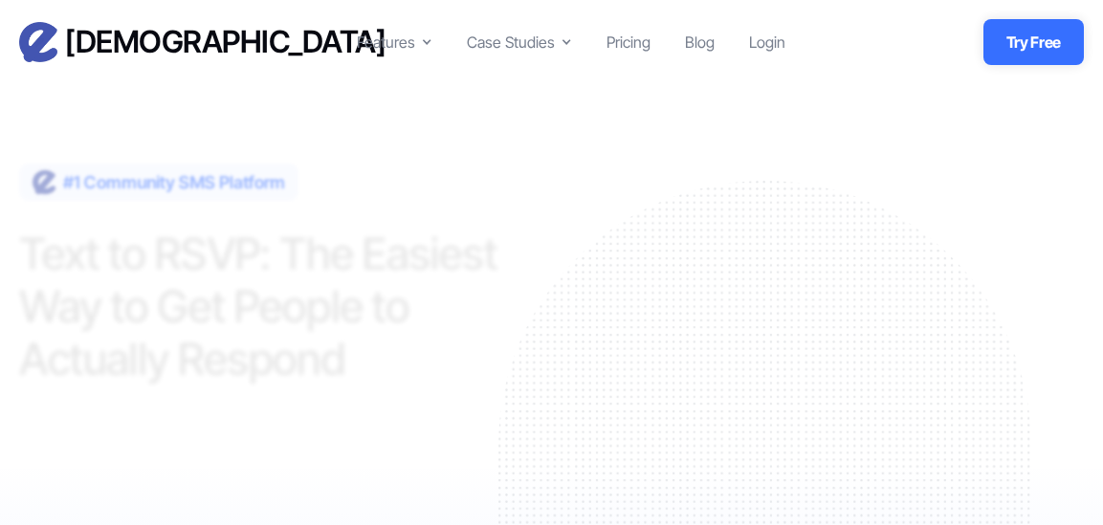 This screenshot has height=525, width=1103. Describe the element at coordinates (629, 42) in the screenshot. I see `div: Pricing` at that location.